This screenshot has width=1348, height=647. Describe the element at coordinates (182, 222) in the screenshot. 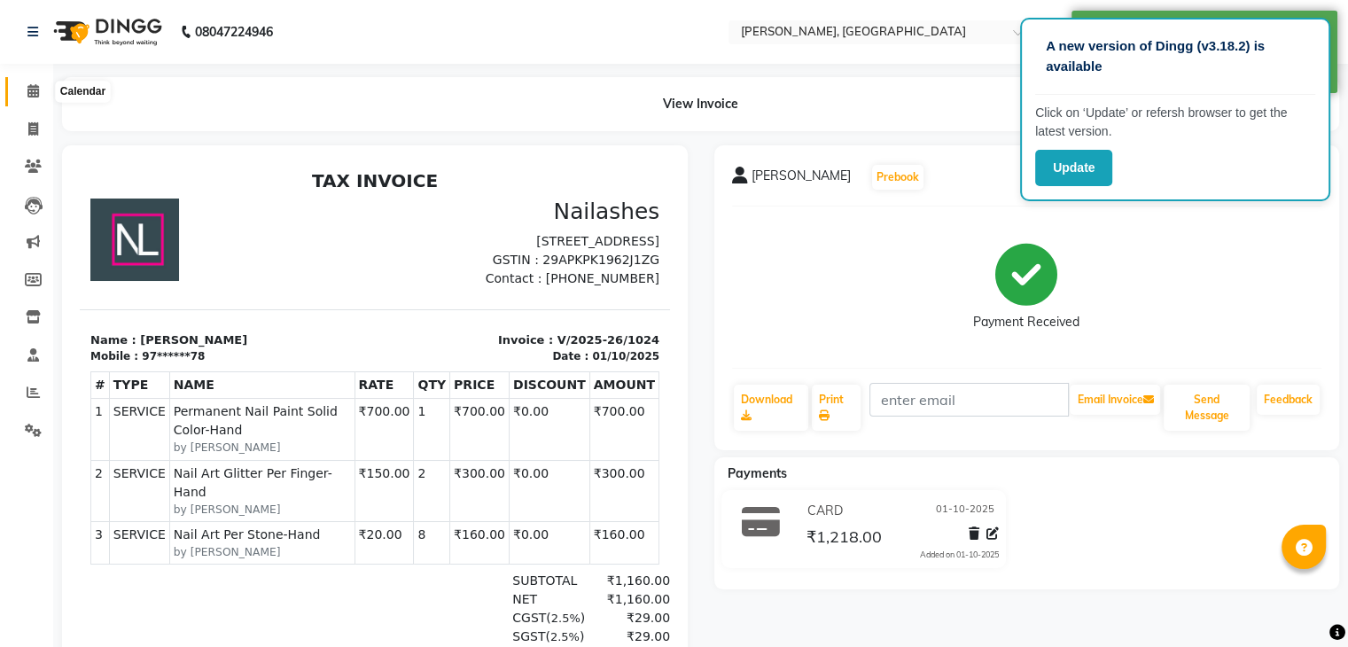

I see `th: NAME` at that location.